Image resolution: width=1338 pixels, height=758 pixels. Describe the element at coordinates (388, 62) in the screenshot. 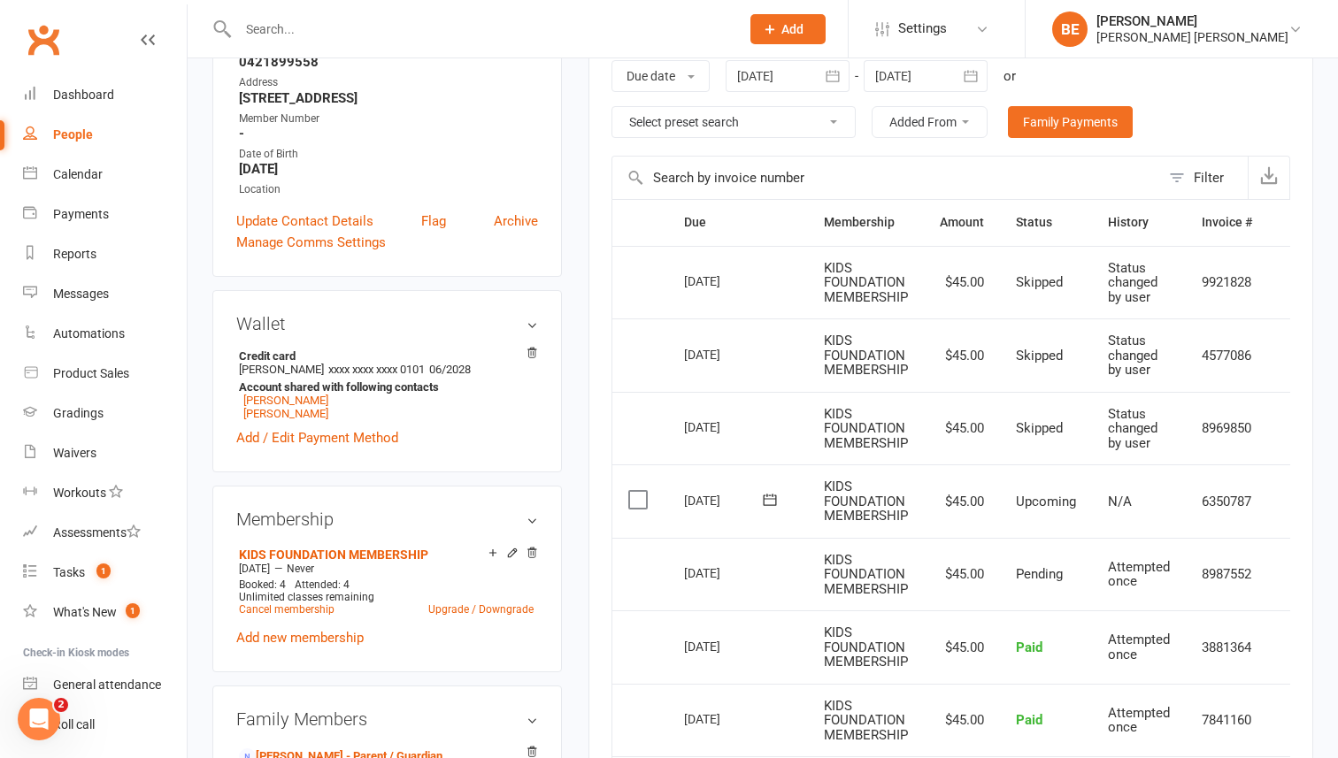

I see `strong: 0421899558` at that location.